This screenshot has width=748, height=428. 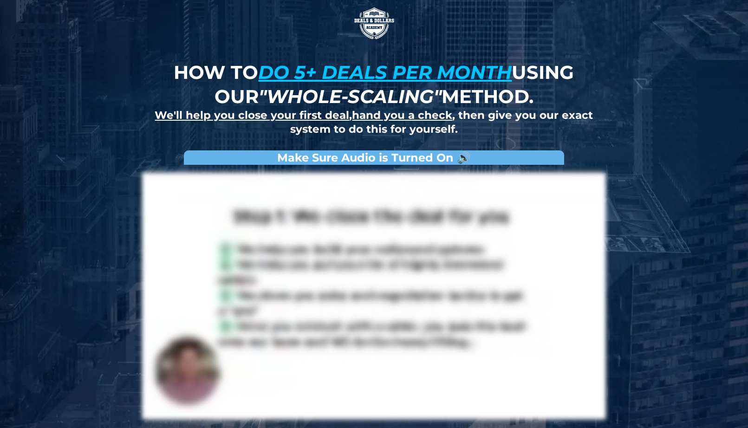 I want to click on strong: Make Sure Audio is Turned On 🔊, so click(x=374, y=157).